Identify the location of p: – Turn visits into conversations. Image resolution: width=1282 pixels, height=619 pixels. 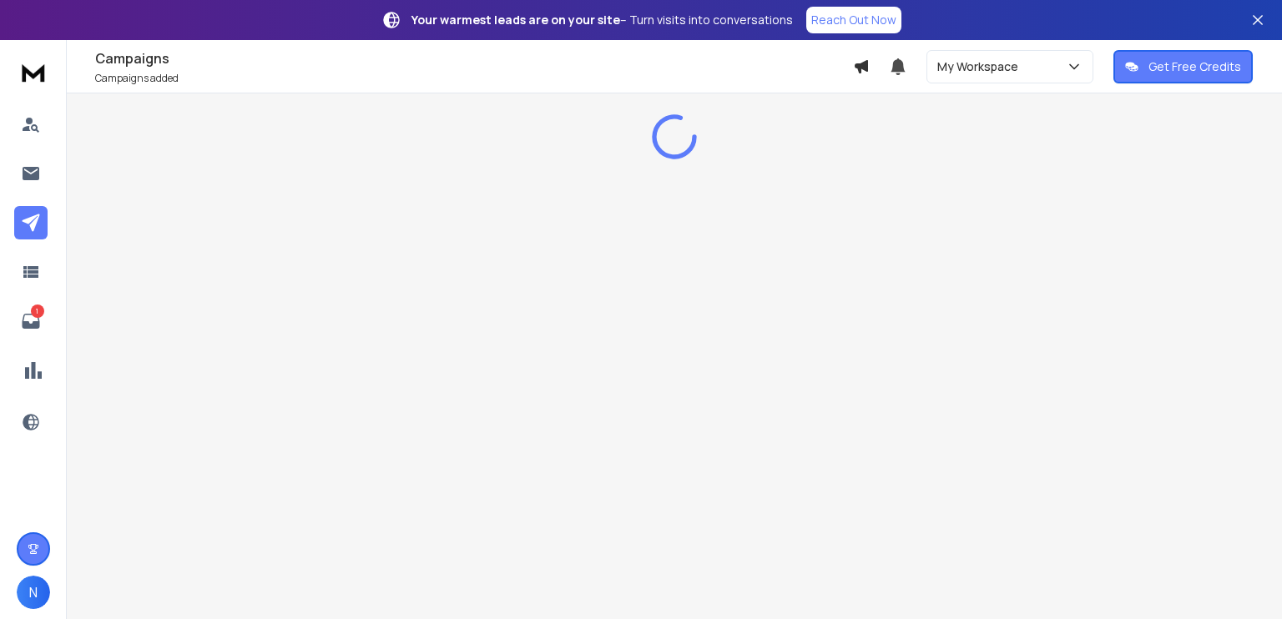
(602, 20).